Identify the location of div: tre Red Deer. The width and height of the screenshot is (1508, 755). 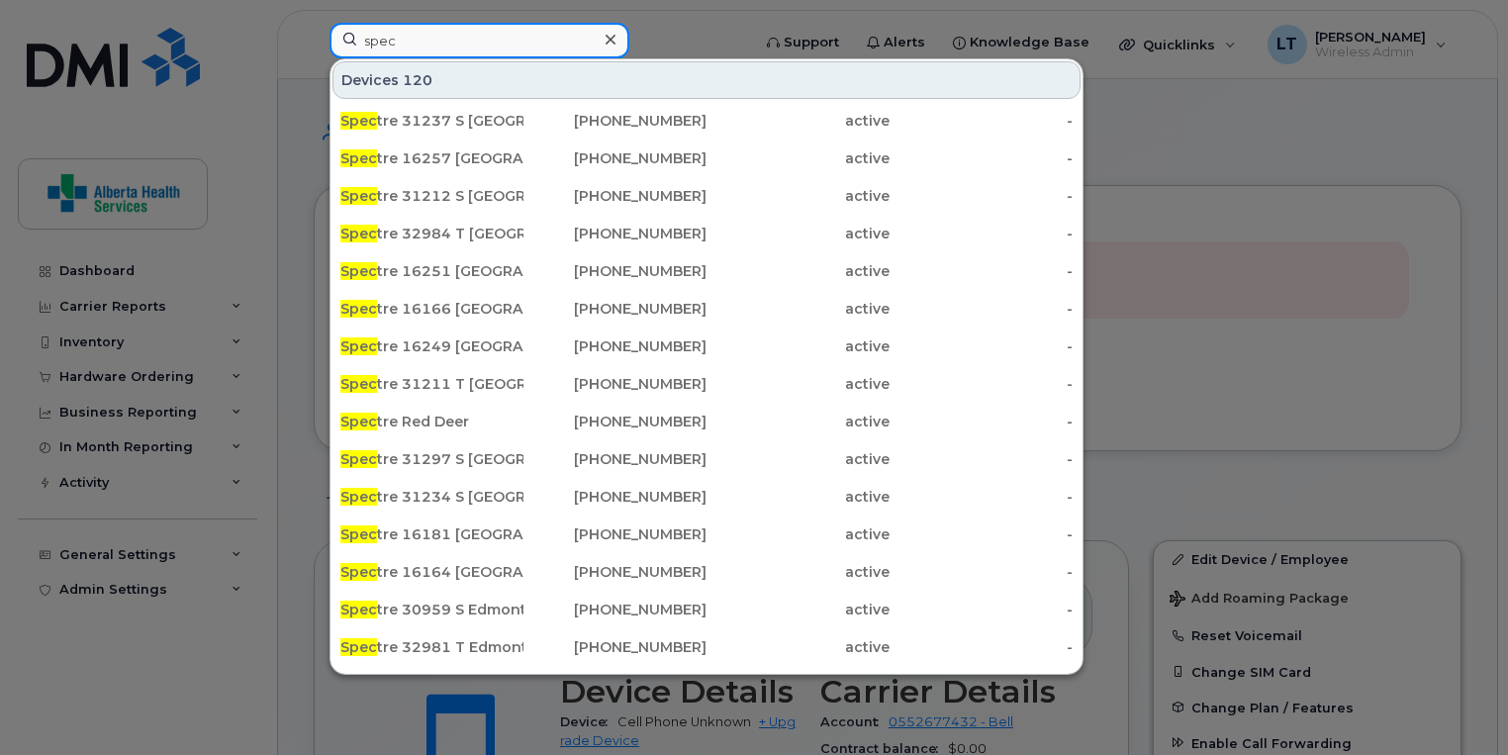
(431, 421).